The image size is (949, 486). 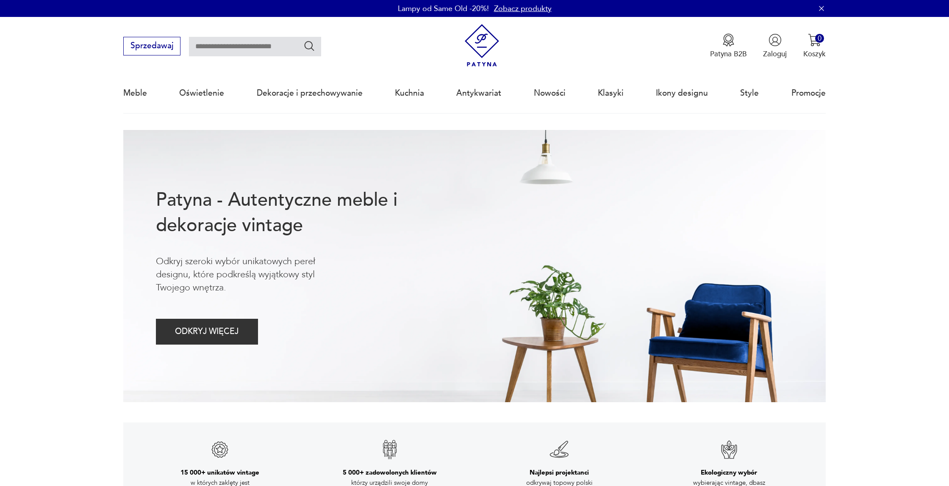 I want to click on div: 0, so click(x=819, y=38).